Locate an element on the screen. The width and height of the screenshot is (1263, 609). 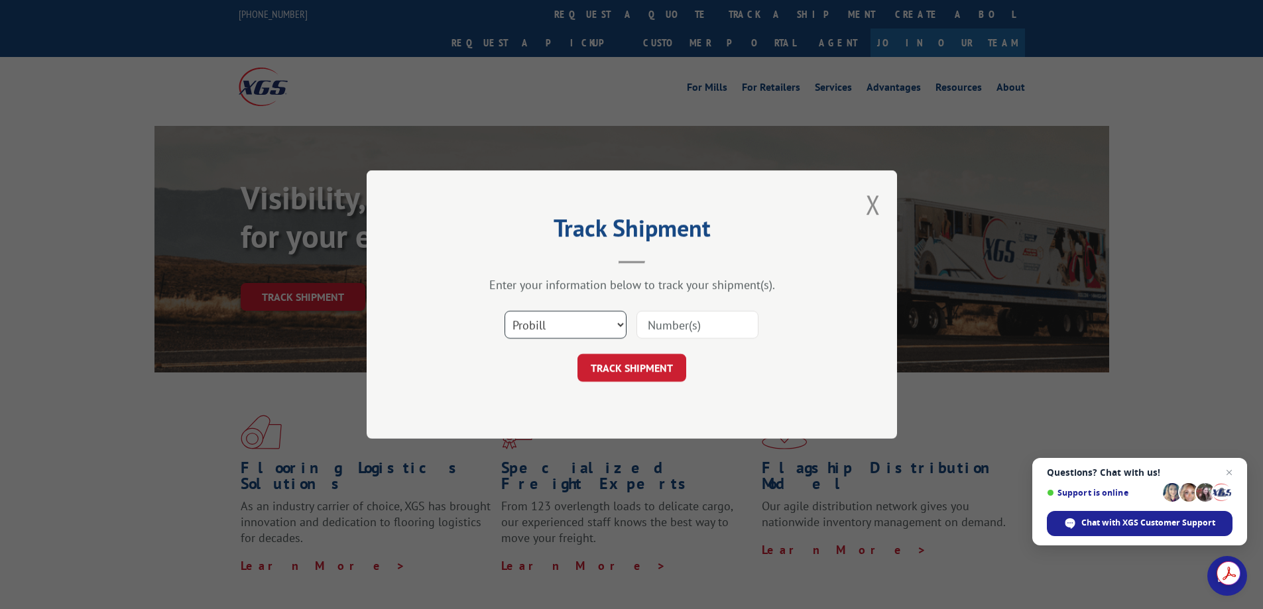
span: Support is online is located at coordinates (1103, 493).